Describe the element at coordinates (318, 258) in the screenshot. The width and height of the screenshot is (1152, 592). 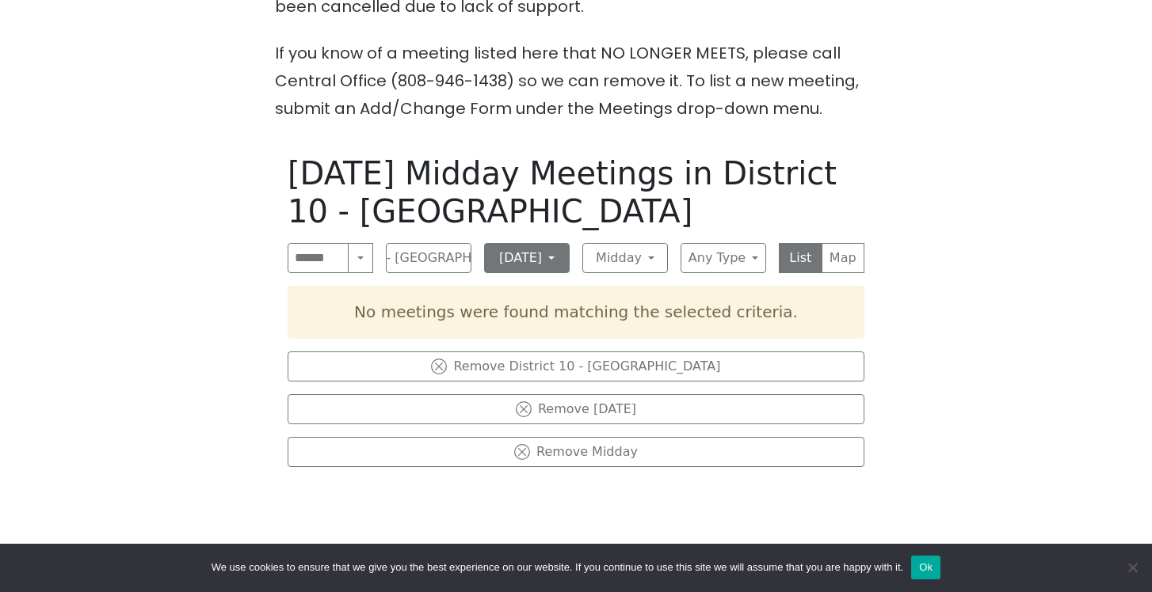
I see `input: Search` at that location.